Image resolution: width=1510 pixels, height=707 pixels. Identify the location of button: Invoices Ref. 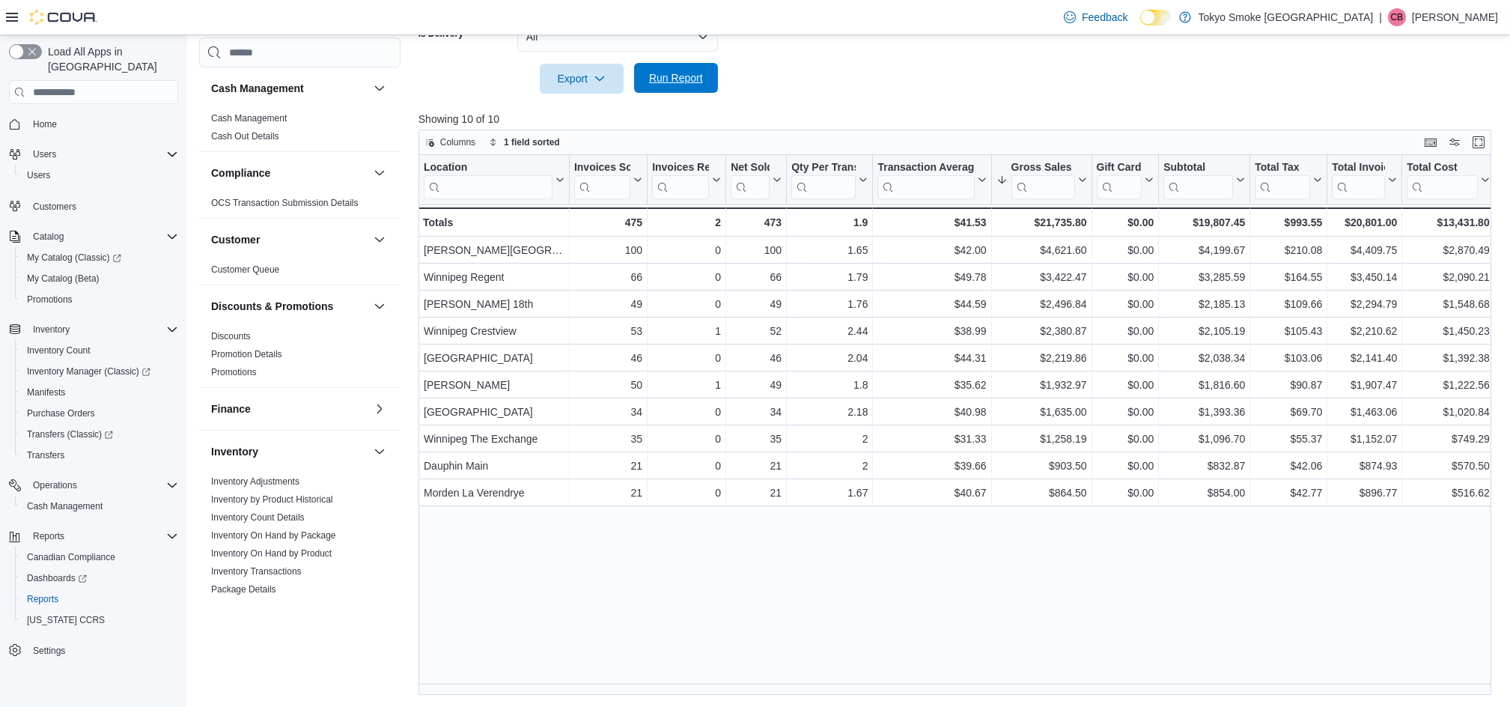
(686, 180).